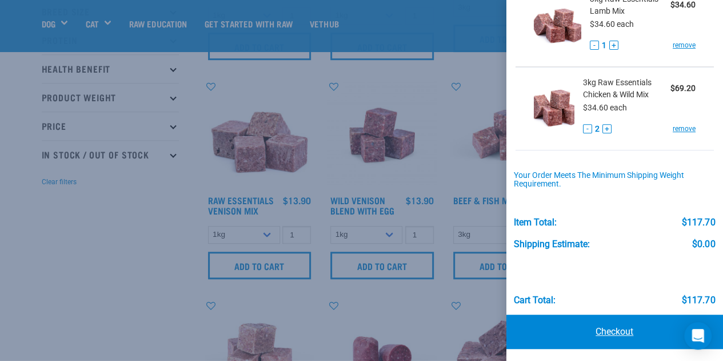  Describe the element at coordinates (627, 89) in the screenshot. I see `span: 3kg Raw Essentials Chicken & Wild Mix` at that location.